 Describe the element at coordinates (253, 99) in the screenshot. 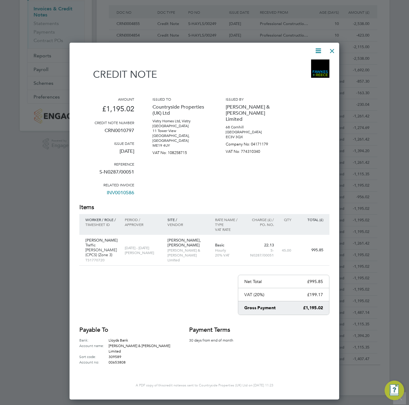

I see `h3: Issued by` at that location.